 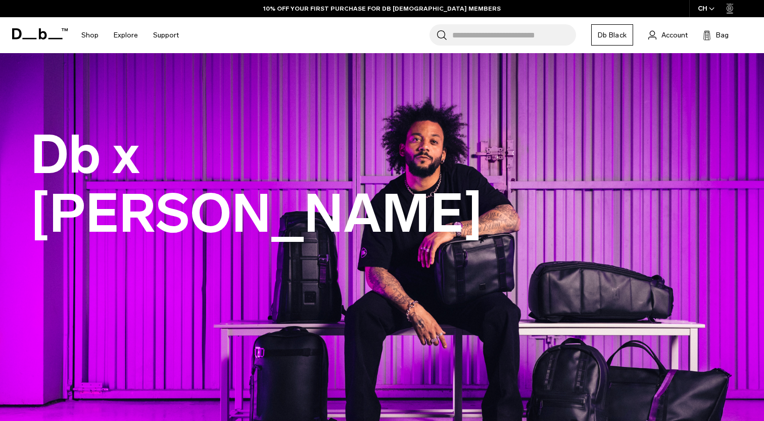 I want to click on a: Db Black, so click(x=612, y=35).